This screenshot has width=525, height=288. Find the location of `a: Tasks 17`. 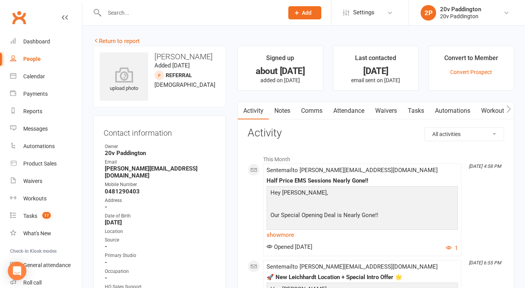

a: Tasks 17 is located at coordinates (46, 216).